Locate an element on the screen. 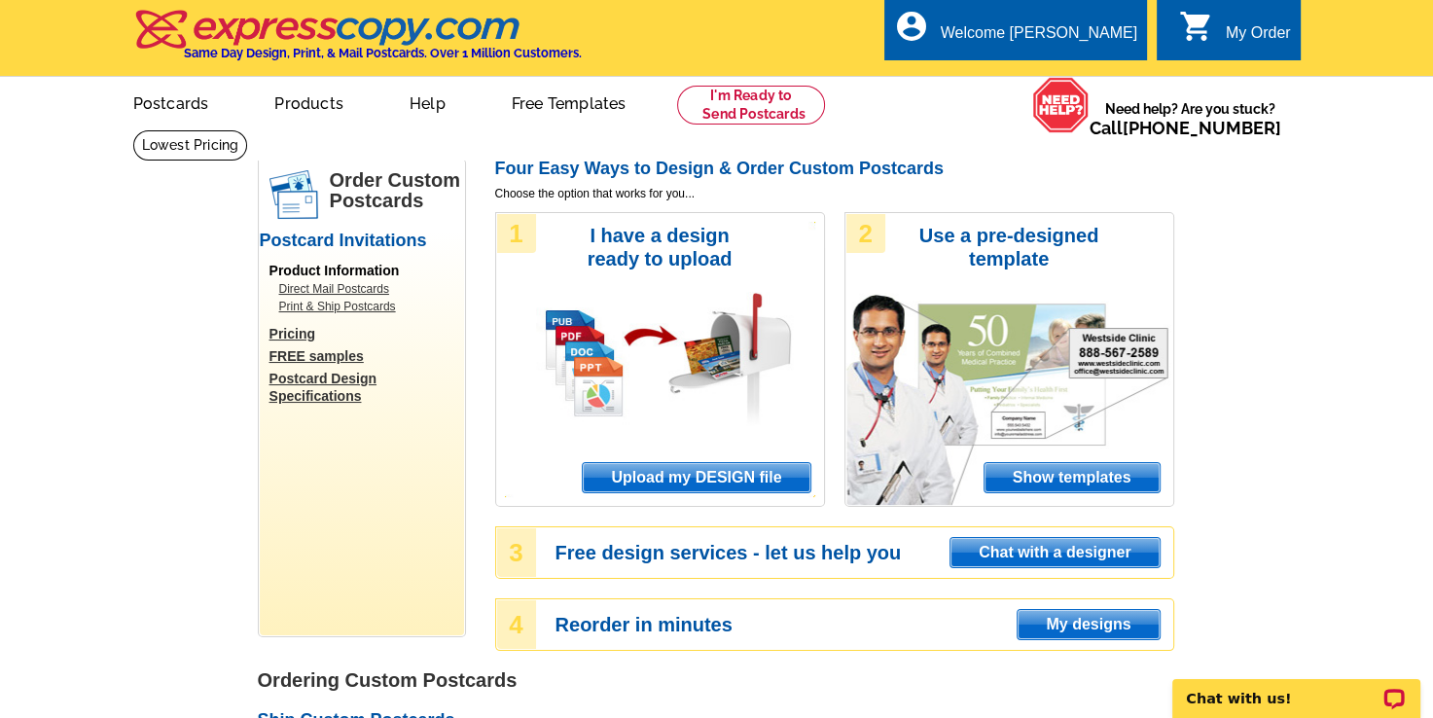 The width and height of the screenshot is (1433, 718). span: Product Information is located at coordinates (335, 270).